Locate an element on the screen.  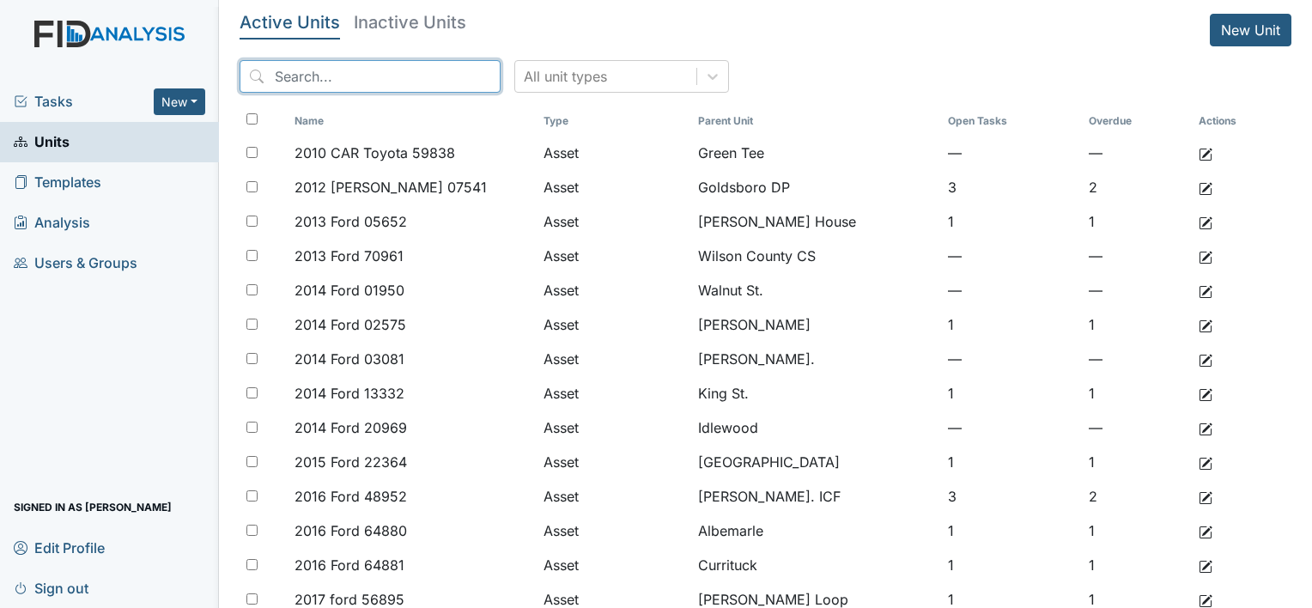
span: Tasks is located at coordinates (83, 101).